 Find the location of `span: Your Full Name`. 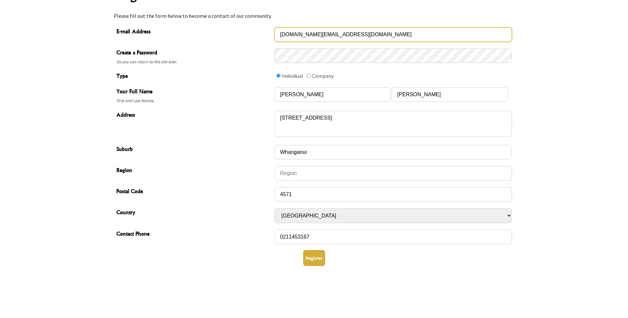

span: Your Full Name is located at coordinates (194, 92).